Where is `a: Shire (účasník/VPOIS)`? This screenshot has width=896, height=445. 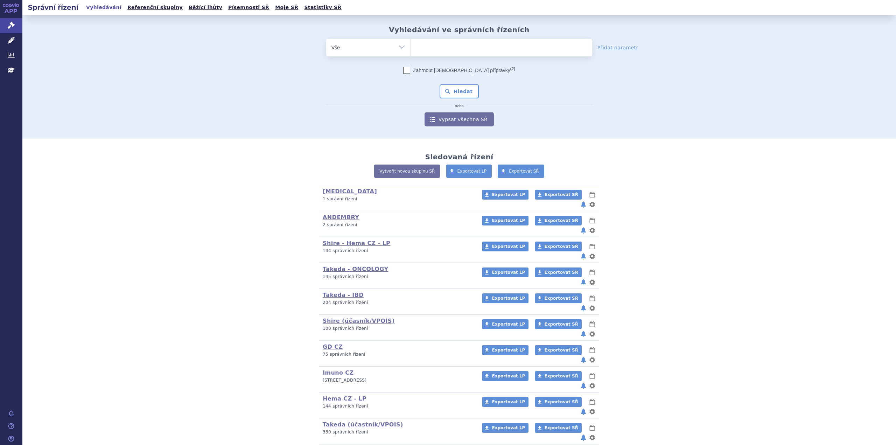 a: Shire (účasník/VPOIS) is located at coordinates (358, 321).